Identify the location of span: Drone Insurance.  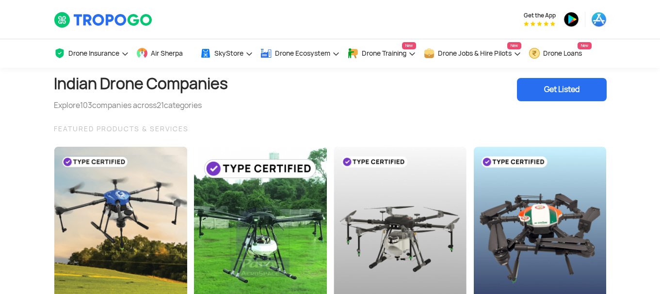
(94, 53).